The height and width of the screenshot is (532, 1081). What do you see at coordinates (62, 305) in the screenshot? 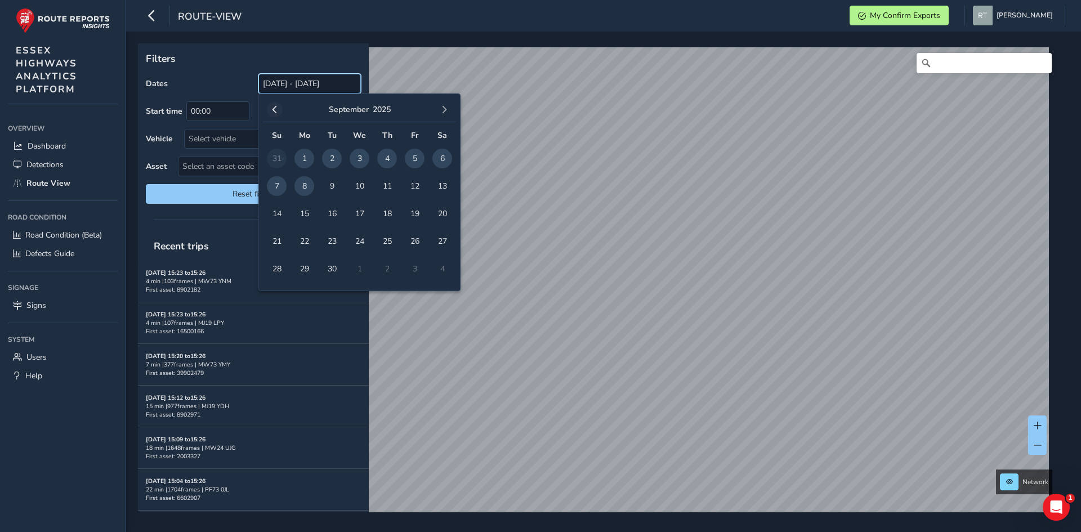
I see `a: Signs` at bounding box center [62, 305].